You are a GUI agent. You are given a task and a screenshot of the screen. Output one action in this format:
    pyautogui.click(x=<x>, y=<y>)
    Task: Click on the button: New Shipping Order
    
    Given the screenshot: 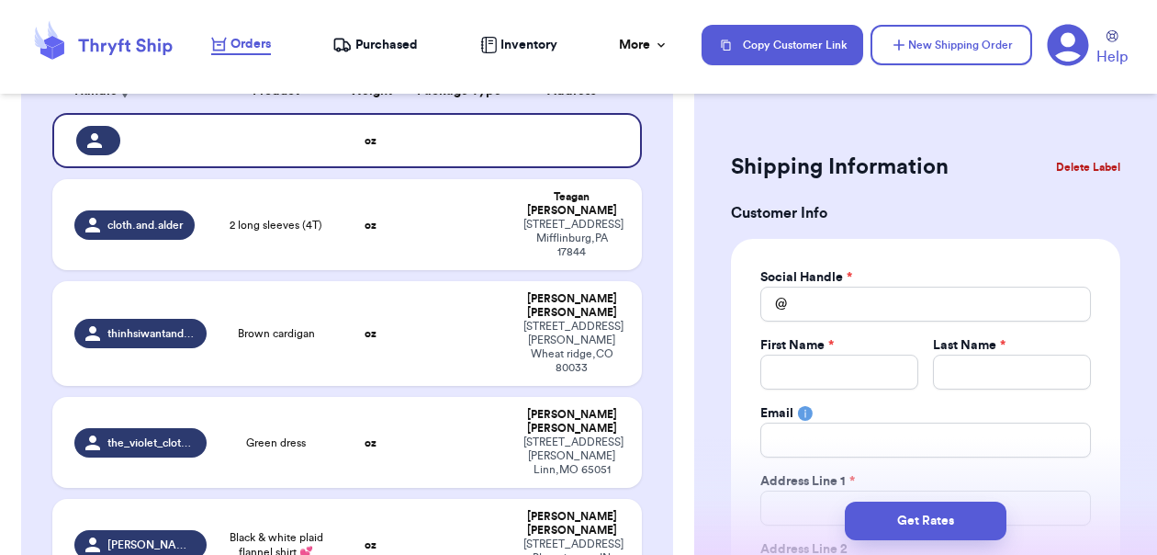 What is the action you would take?
    pyautogui.click(x=951, y=45)
    